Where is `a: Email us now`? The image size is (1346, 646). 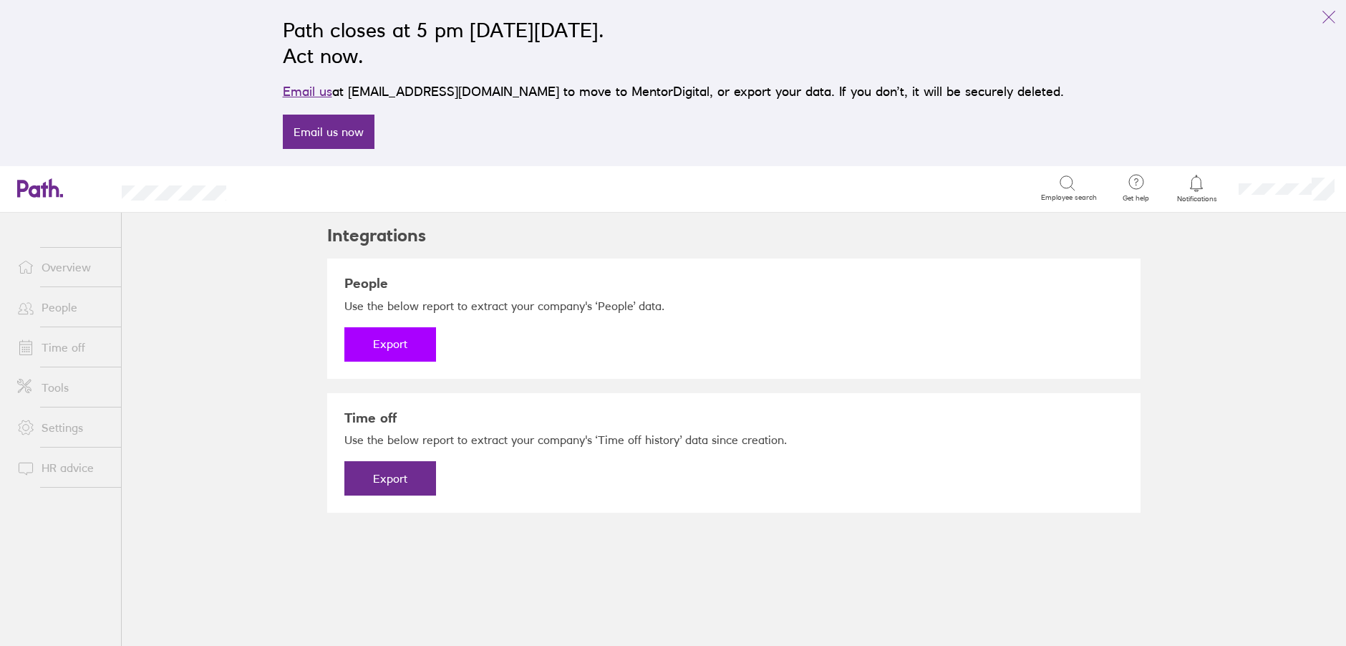 a: Email us now is located at coordinates (329, 132).